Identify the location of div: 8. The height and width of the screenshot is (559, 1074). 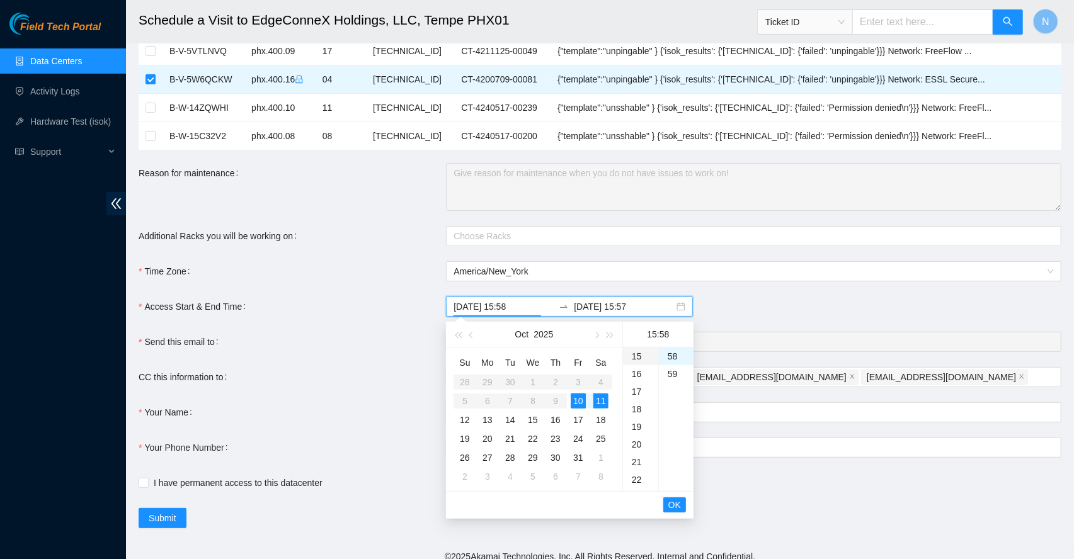
(601, 477).